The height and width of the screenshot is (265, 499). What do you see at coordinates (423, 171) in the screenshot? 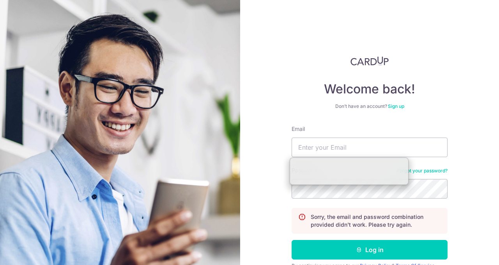
I see `a: Forgot your password?` at bounding box center [423, 171].